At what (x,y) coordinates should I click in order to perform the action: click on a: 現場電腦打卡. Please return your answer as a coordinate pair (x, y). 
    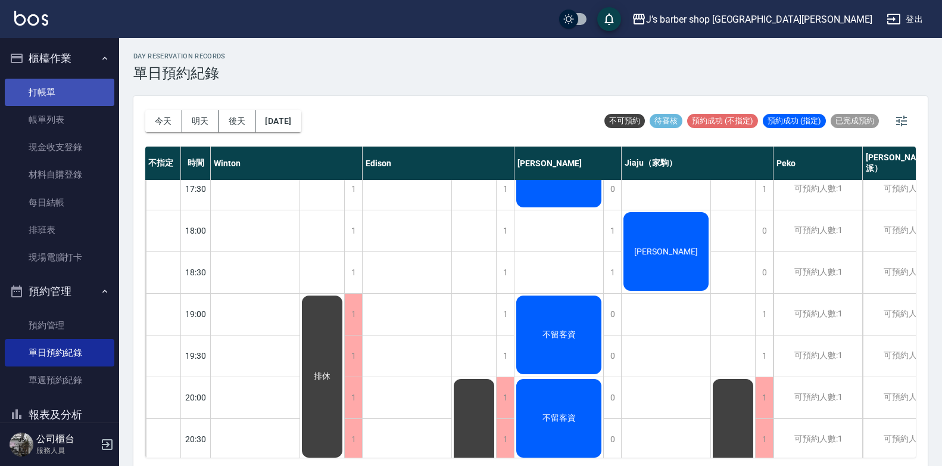
    Looking at the image, I should click on (60, 257).